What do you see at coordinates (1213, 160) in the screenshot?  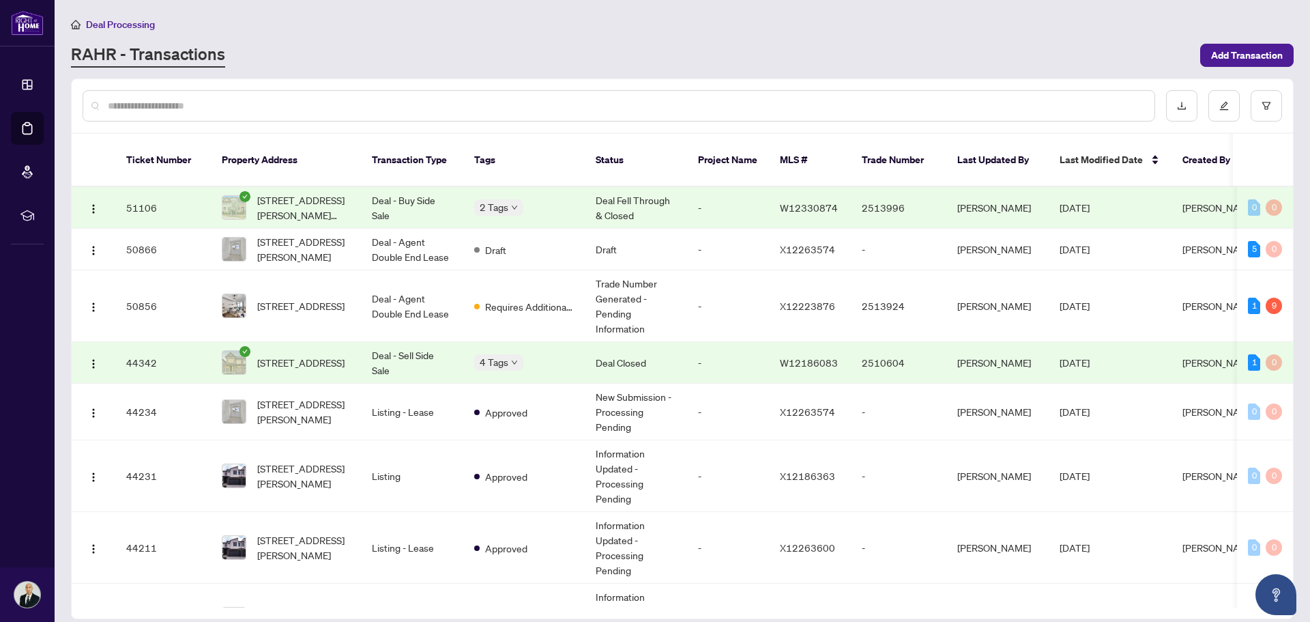 I see `th: Created By` at bounding box center [1213, 160].